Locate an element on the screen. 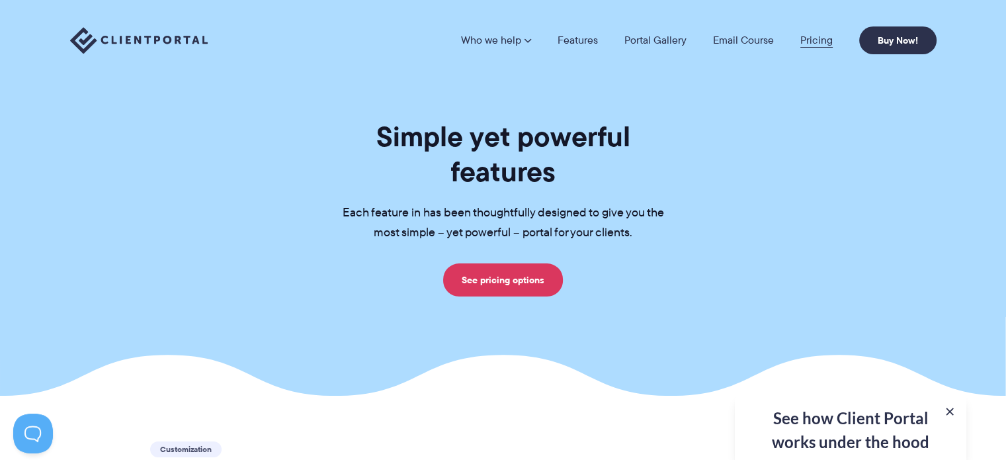 The width and height of the screenshot is (1006, 460). h1: Simple yet powerful features is located at coordinates (503, 154).